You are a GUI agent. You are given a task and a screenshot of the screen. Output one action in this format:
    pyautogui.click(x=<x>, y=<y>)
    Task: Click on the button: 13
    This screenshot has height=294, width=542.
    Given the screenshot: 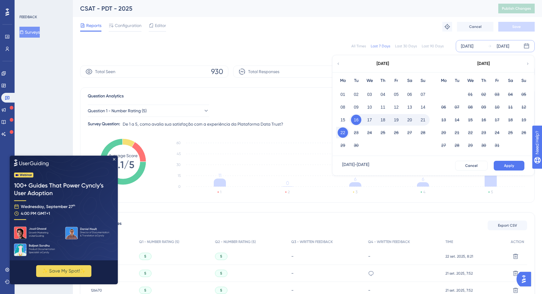 What is the action you would take?
    pyautogui.click(x=409, y=107)
    